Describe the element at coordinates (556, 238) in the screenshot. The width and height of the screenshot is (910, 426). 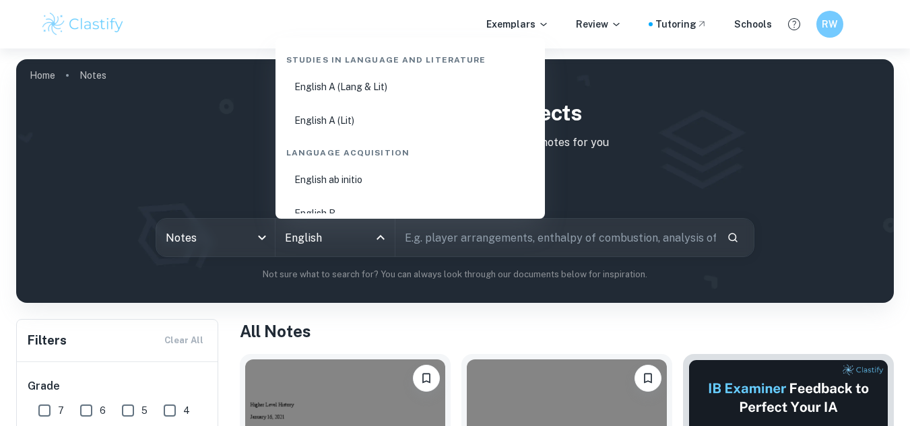
I see `input: E.g. player arrangements, enthalpy of combustion, analysis of a big city...` at that location.